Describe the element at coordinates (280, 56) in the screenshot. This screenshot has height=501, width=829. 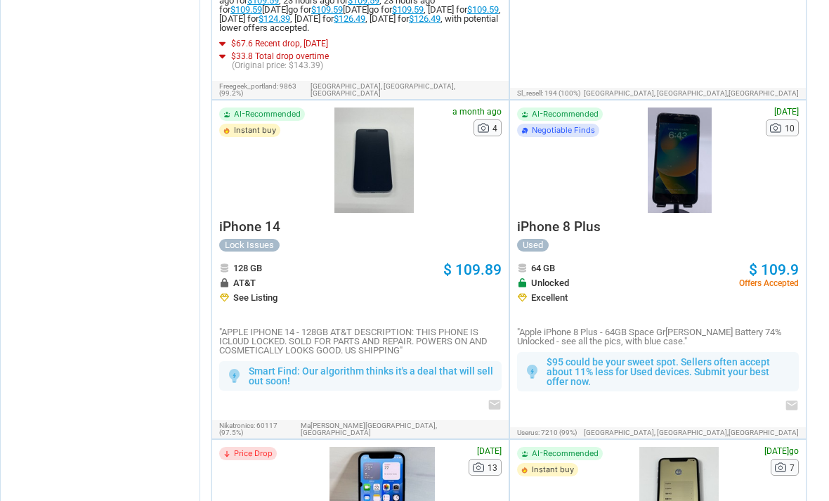
I see `span: $33.8 Total drop overtime` at that location.